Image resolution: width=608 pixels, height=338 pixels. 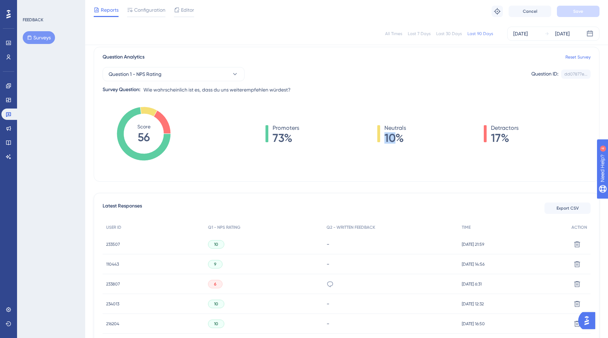 What do you see at coordinates (224, 228) in the screenshot?
I see `span: Q1 - NPS RATING` at bounding box center [224, 228].